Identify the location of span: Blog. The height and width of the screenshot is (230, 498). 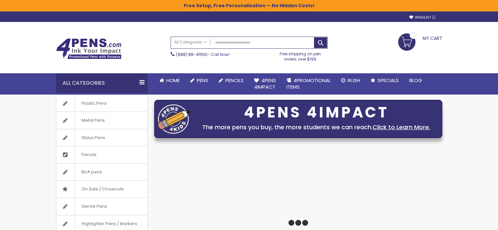
(415, 80).